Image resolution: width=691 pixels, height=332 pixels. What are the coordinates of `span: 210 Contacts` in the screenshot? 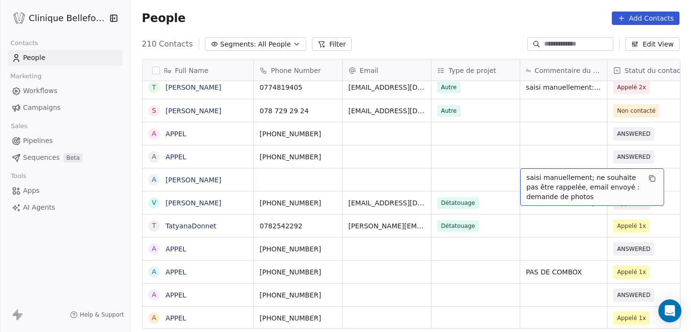 It's located at (167, 44).